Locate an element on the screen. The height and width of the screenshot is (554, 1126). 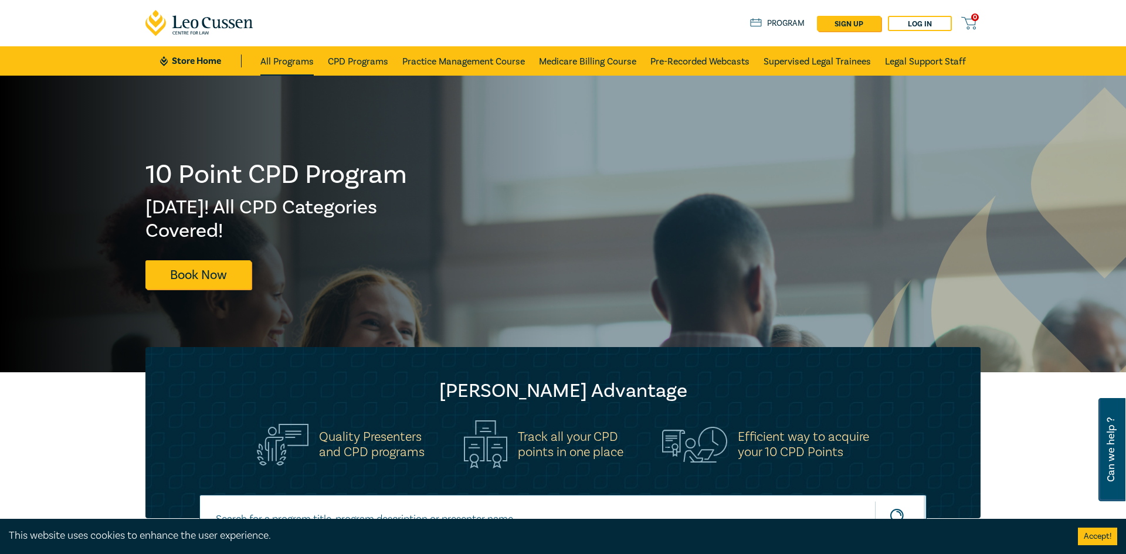
h5: Efficient way to acquire your 10 CPD Points is located at coordinates (803, 445).